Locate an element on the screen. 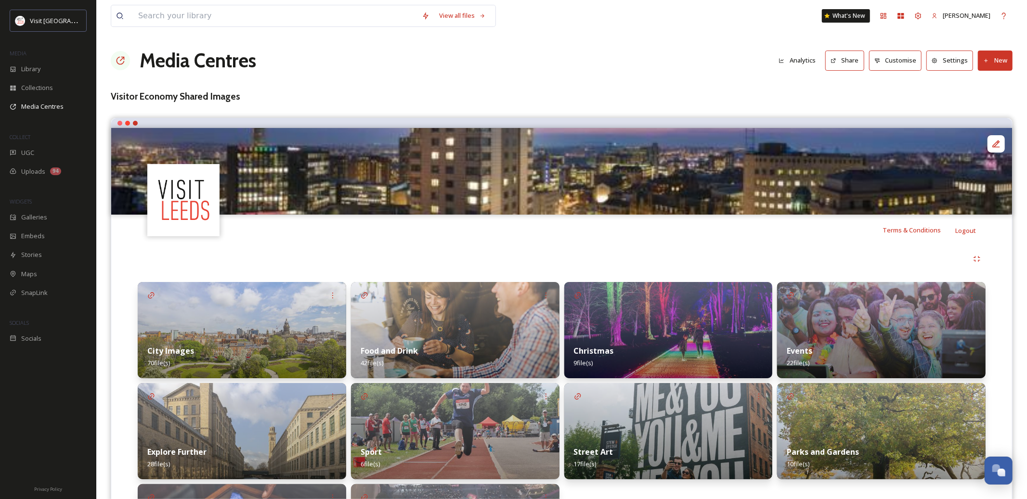 The image size is (1027, 499). div: View all files is located at coordinates (462, 15).